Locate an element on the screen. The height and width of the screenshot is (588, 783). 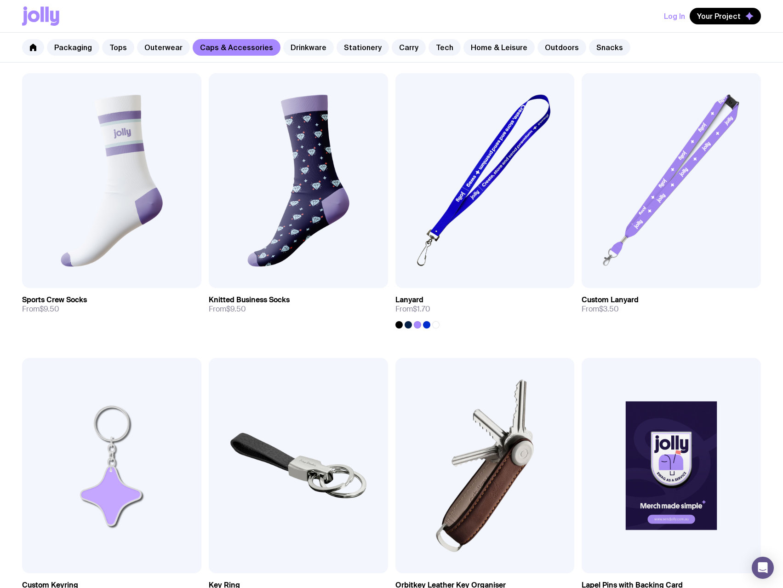
h3: Knitted Business Socks is located at coordinates (249, 300).